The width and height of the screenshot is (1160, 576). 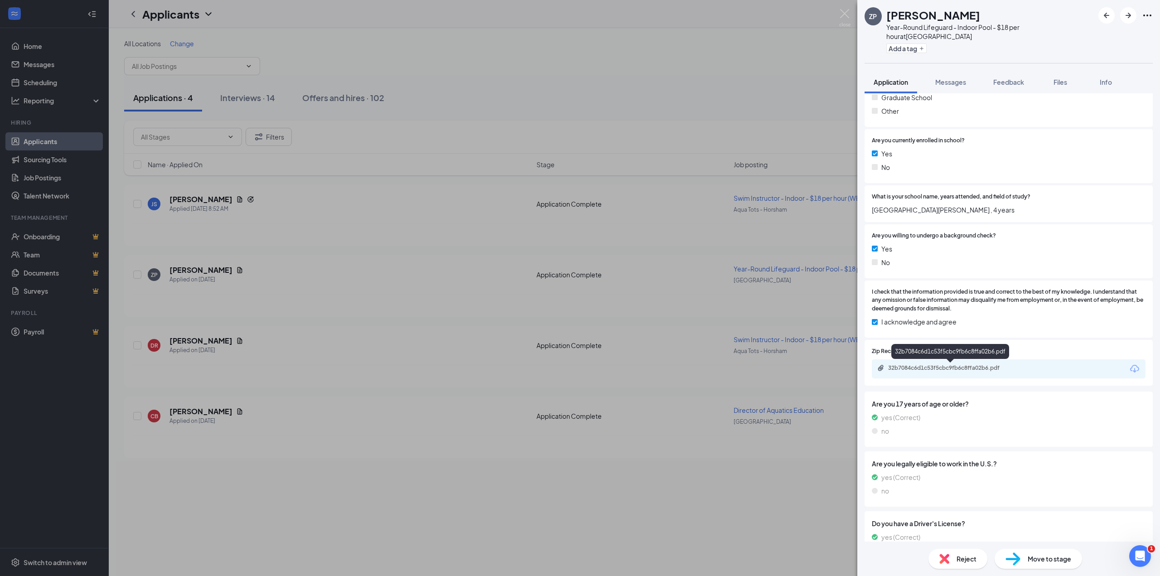 I want to click on span: I check that the information provided is true and correct to the best of my knowledge. I understa..., so click(x=1009, y=300).